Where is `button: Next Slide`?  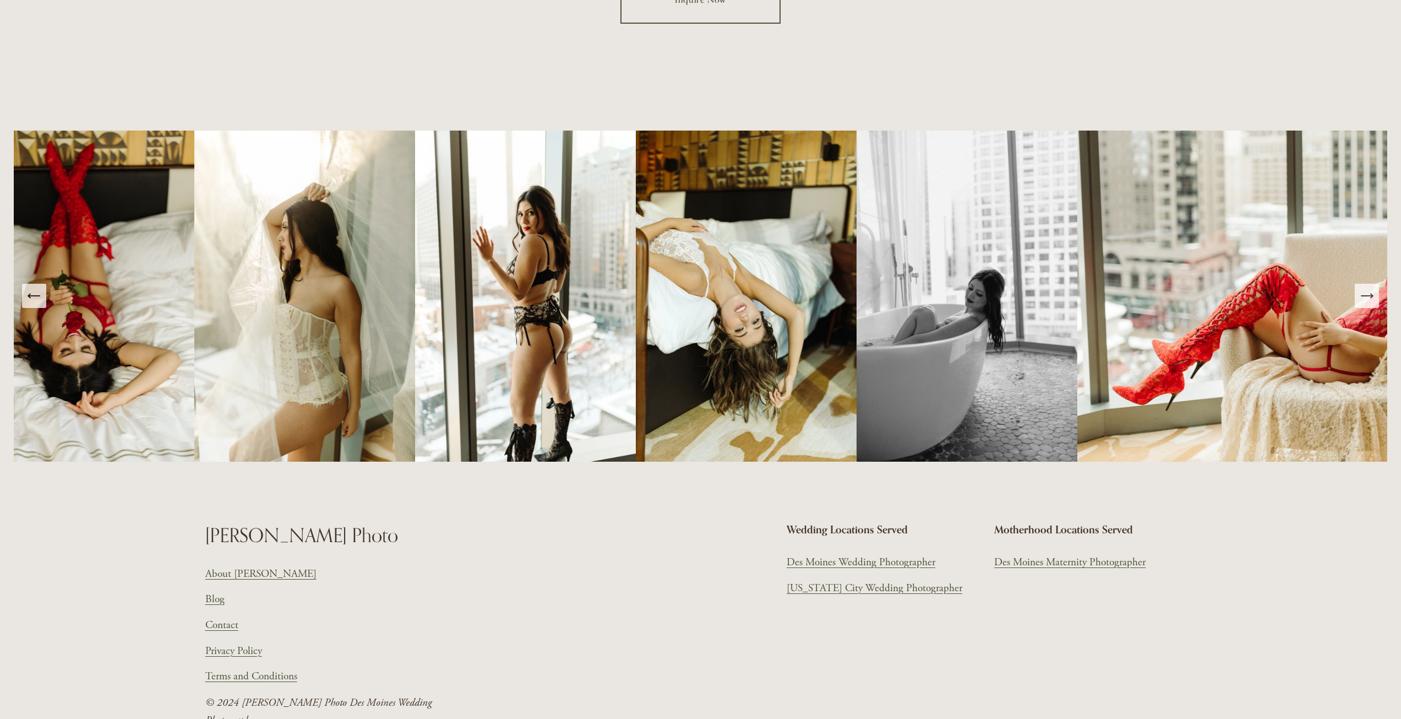 button: Next Slide is located at coordinates (1367, 296).